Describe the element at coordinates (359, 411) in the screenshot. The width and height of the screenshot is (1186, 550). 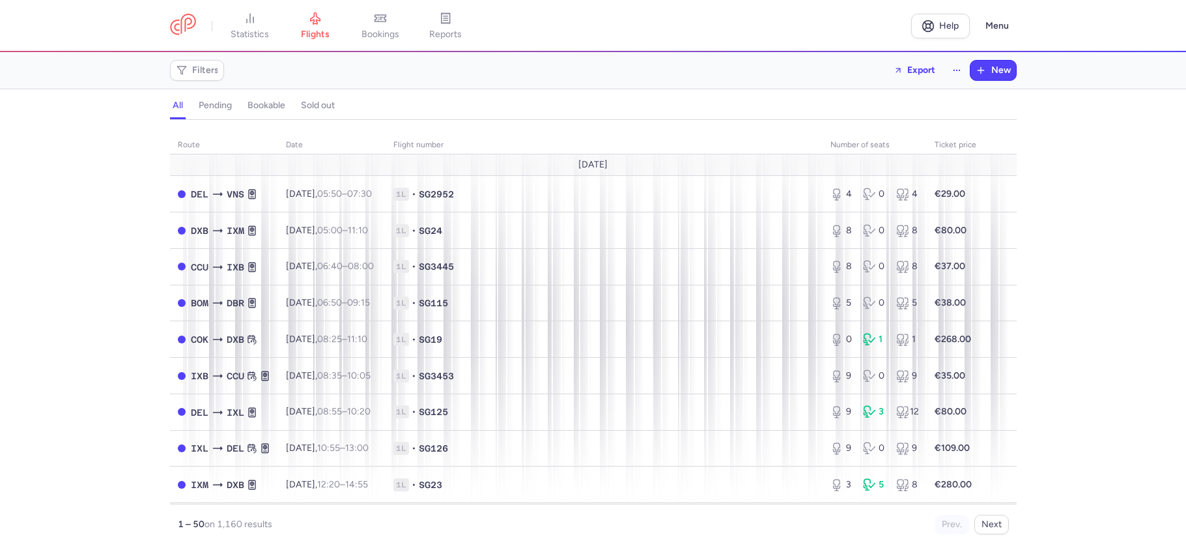
I see `time: 10:20` at that location.